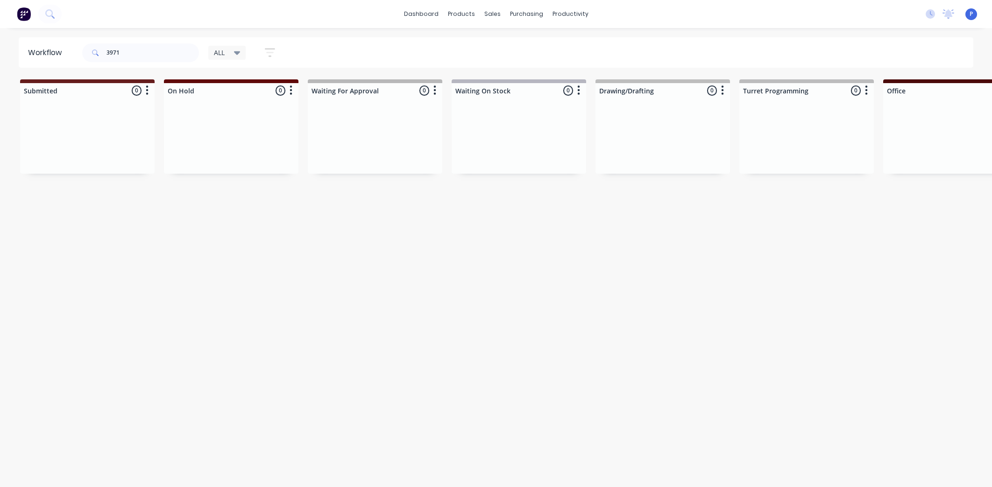 The height and width of the screenshot is (487, 992). I want to click on div: products, so click(462, 14).